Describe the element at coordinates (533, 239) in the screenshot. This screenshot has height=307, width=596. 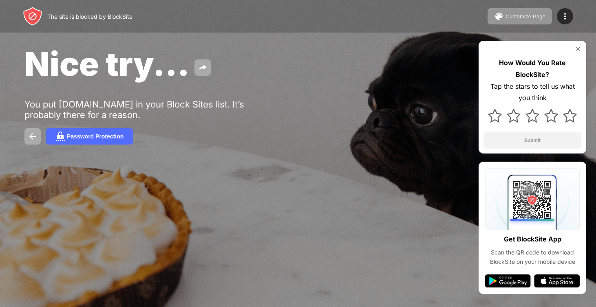
I see `div: Get BlockSite App` at that location.